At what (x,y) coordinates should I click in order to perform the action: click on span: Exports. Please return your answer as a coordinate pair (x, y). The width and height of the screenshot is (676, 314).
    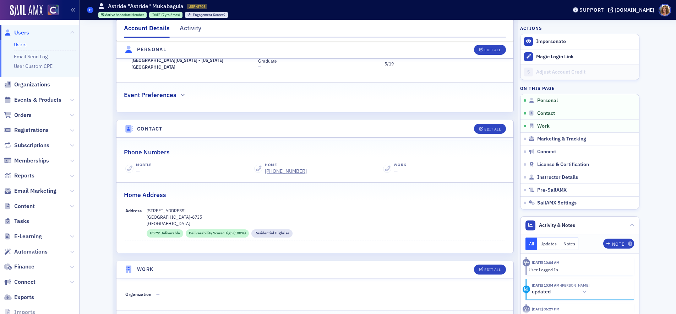
    Looking at the image, I should click on (24, 297).